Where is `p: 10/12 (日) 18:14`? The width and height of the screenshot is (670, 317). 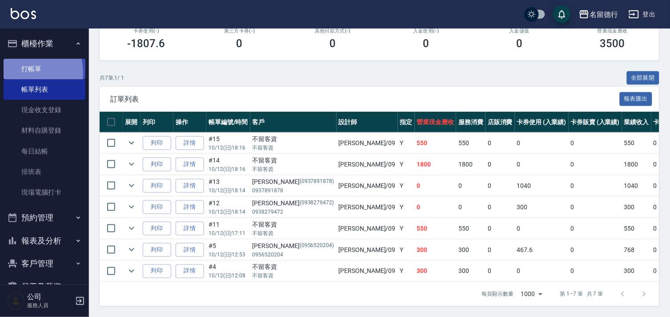 p: 10/12 (日) 18:14 is located at coordinates (228, 212).